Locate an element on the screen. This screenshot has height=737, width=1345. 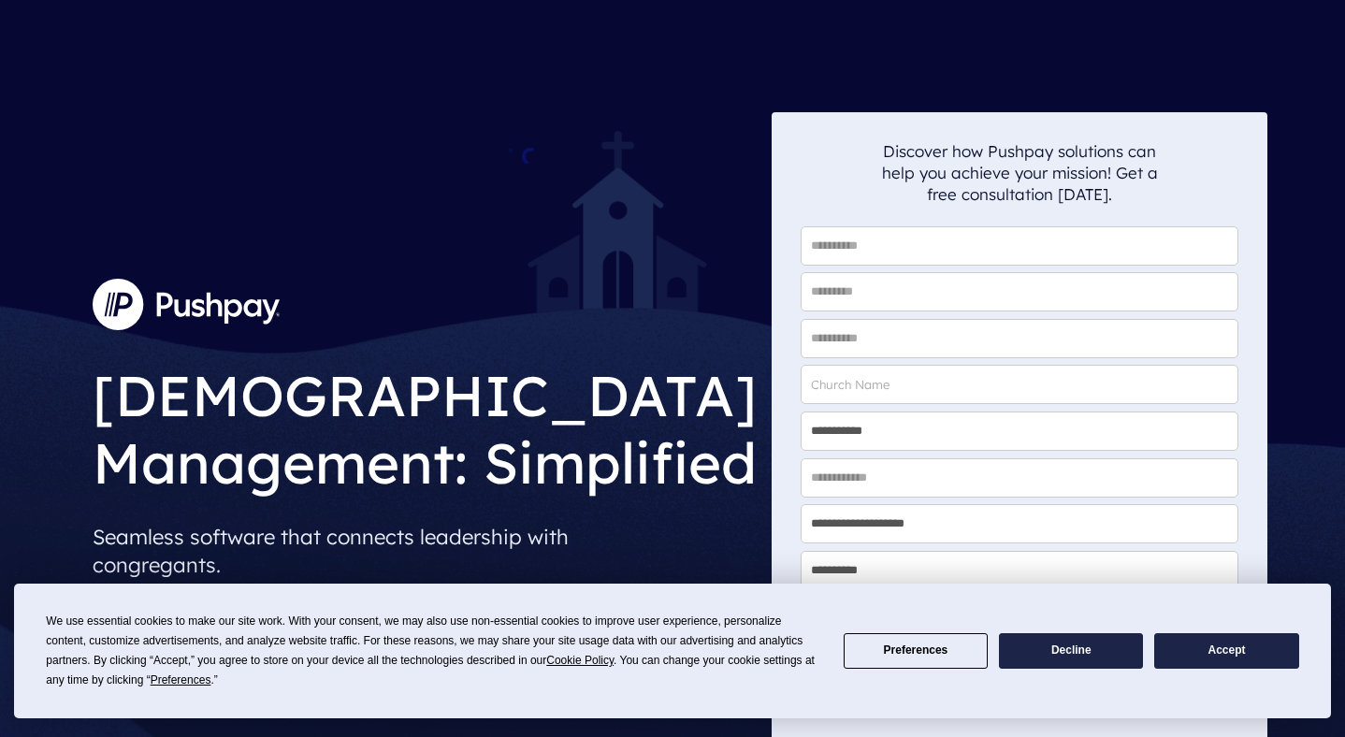
p: Seamless software that connects leadership with congregants. is located at coordinates (425, 551).